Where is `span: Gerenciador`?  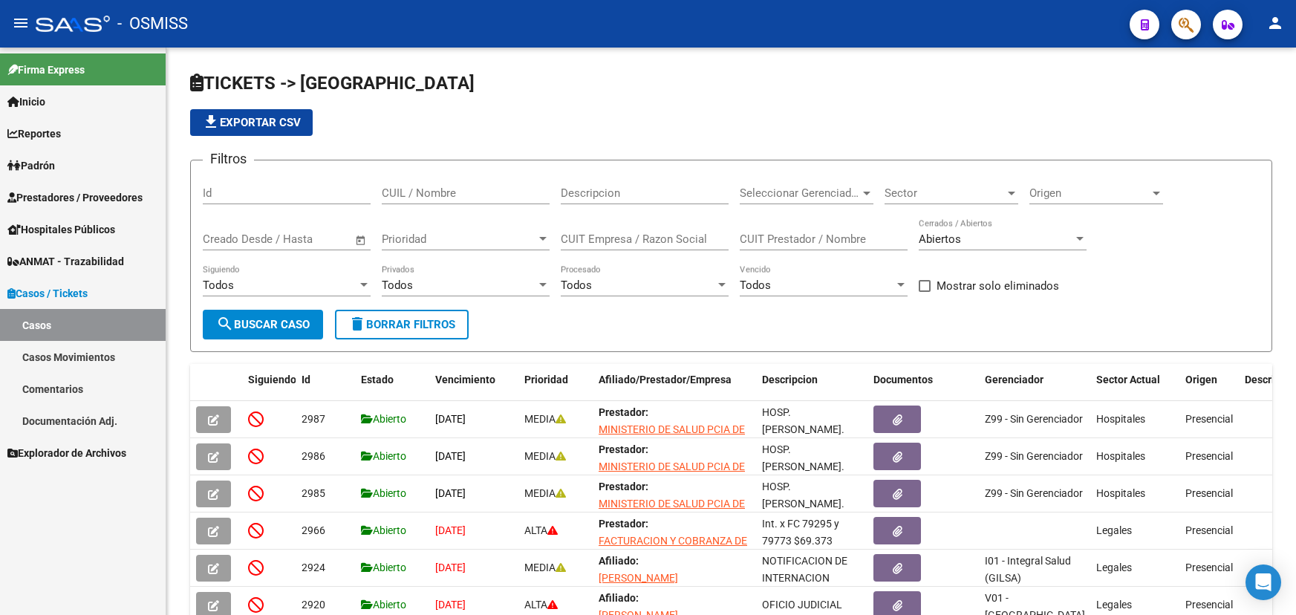 span: Gerenciador is located at coordinates (1013, 379).